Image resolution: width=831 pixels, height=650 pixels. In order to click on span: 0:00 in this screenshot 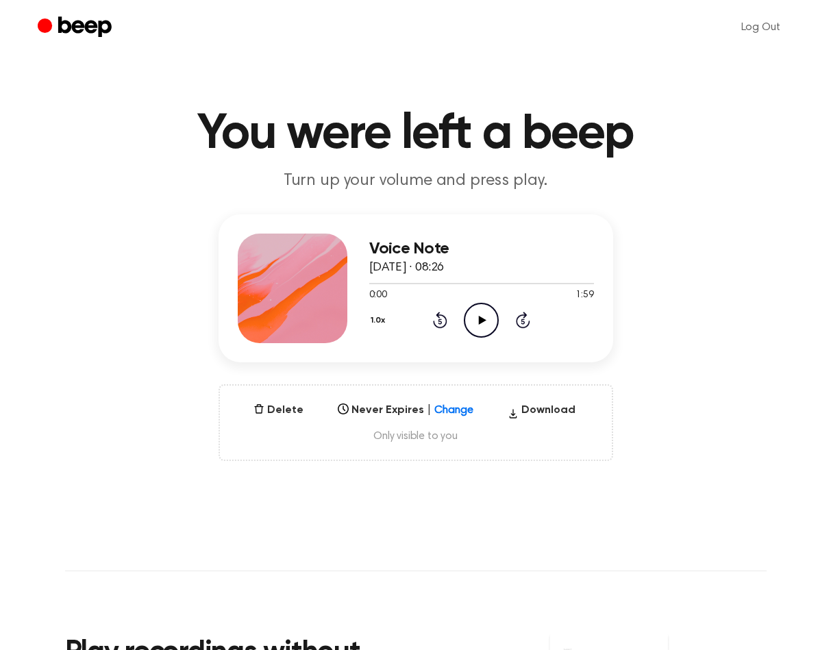, I will do `click(378, 295)`.